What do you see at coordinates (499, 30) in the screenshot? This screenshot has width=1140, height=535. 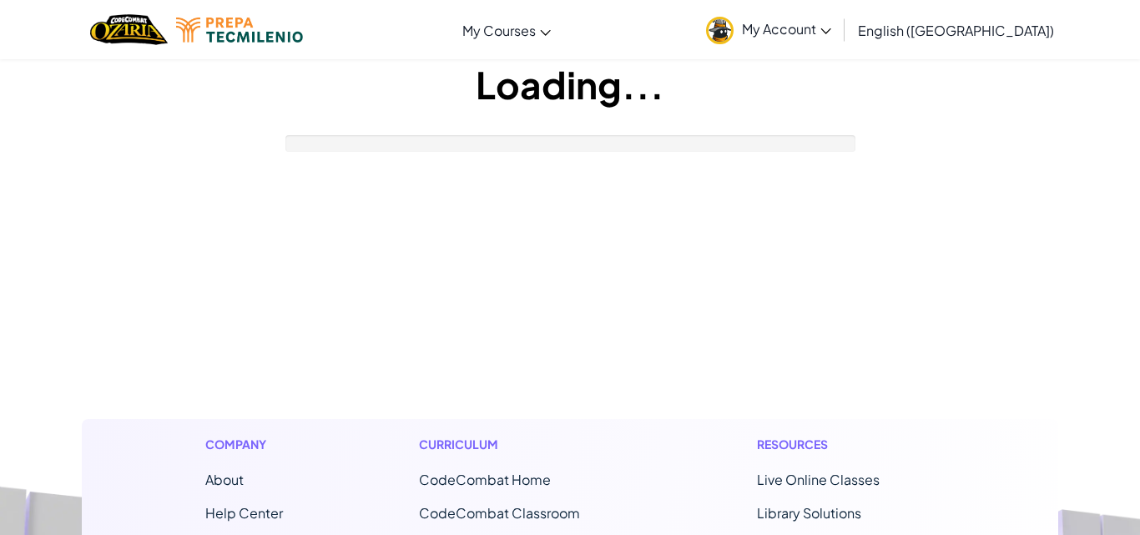 I see `span: My Courses` at bounding box center [499, 30].